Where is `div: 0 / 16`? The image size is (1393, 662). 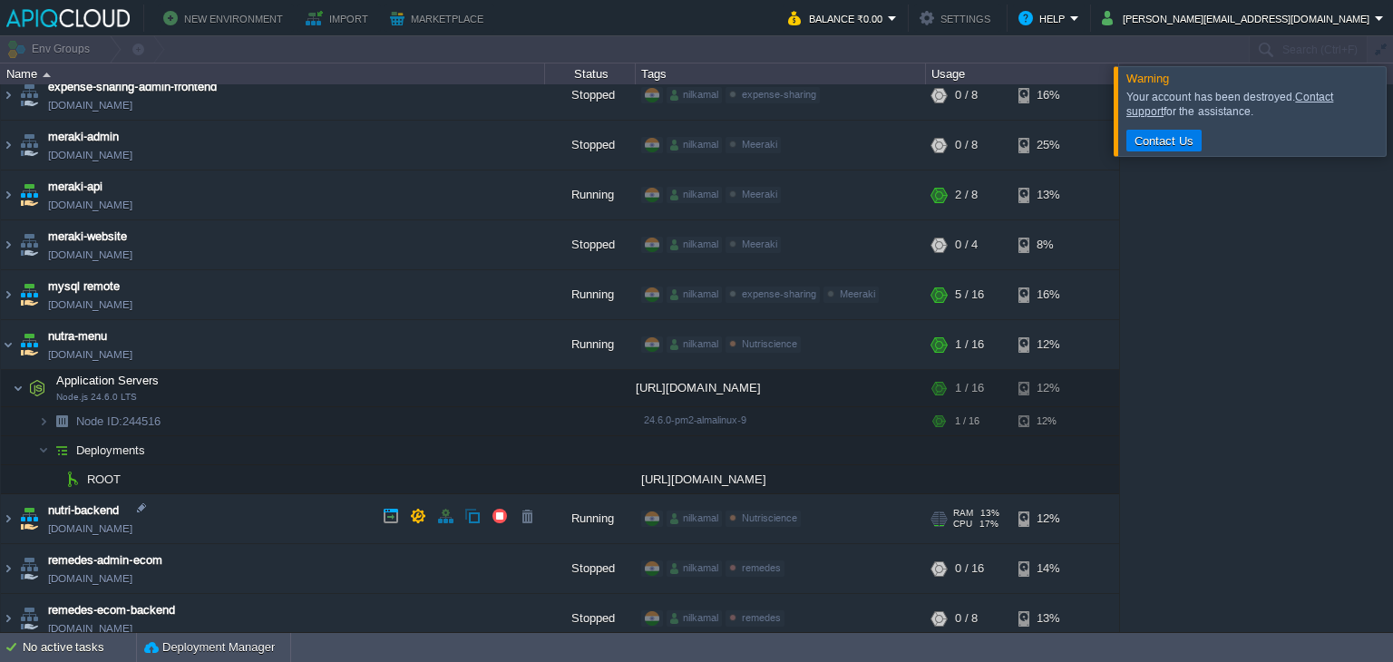
div: 0 / 16 is located at coordinates (969, 569).